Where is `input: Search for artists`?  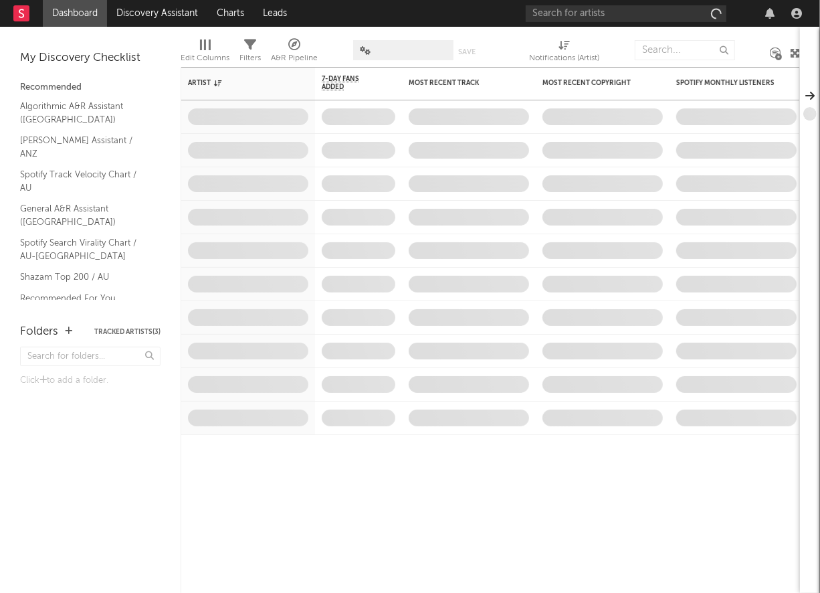 input: Search for artists is located at coordinates (626, 13).